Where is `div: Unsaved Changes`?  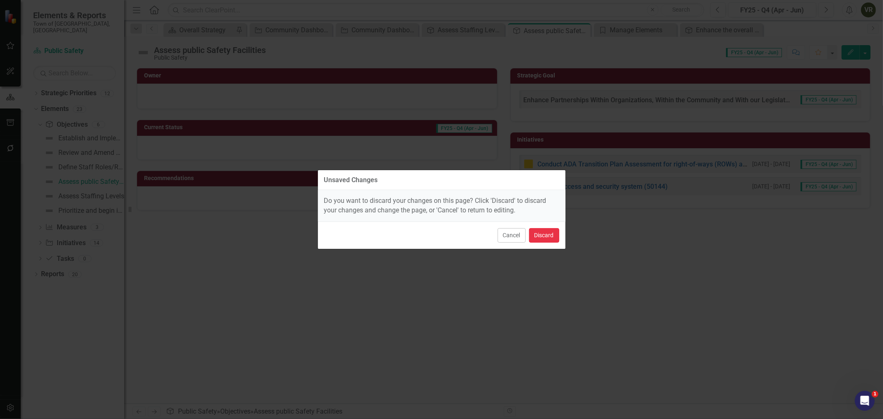 div: Unsaved Changes is located at coordinates (351, 180).